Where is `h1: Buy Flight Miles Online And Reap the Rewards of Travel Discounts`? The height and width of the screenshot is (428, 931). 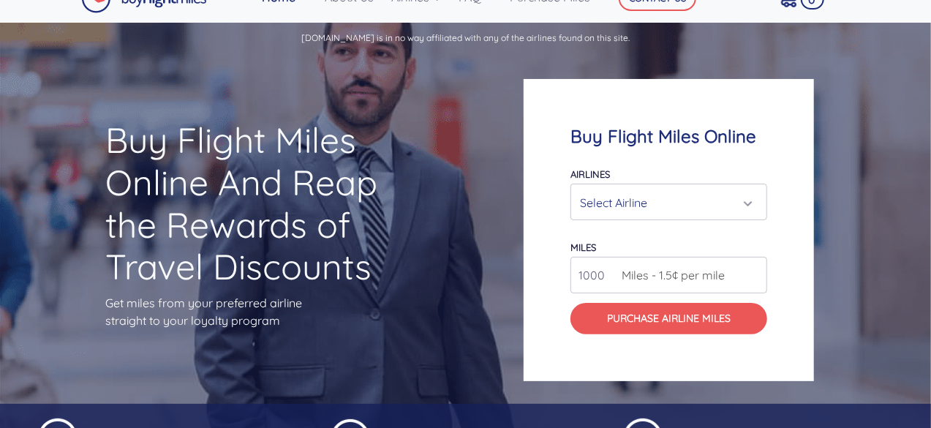
h1: Buy Flight Miles Online And Reap the Rewards of Travel Discounts is located at coordinates (256, 203).